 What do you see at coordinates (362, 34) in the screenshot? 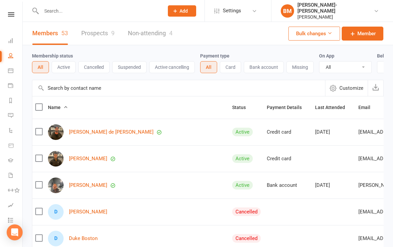
I see `a: Member` at bounding box center [362, 34].